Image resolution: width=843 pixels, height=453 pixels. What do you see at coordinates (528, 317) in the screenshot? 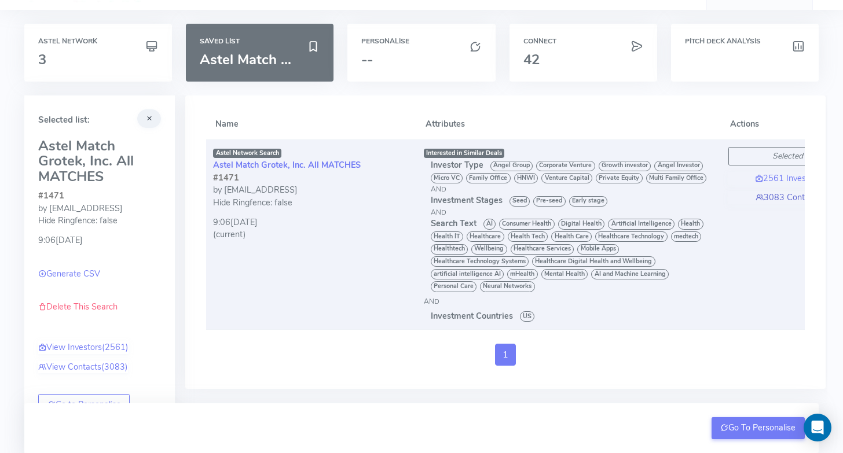
I see `span: US` at bounding box center [528, 317].